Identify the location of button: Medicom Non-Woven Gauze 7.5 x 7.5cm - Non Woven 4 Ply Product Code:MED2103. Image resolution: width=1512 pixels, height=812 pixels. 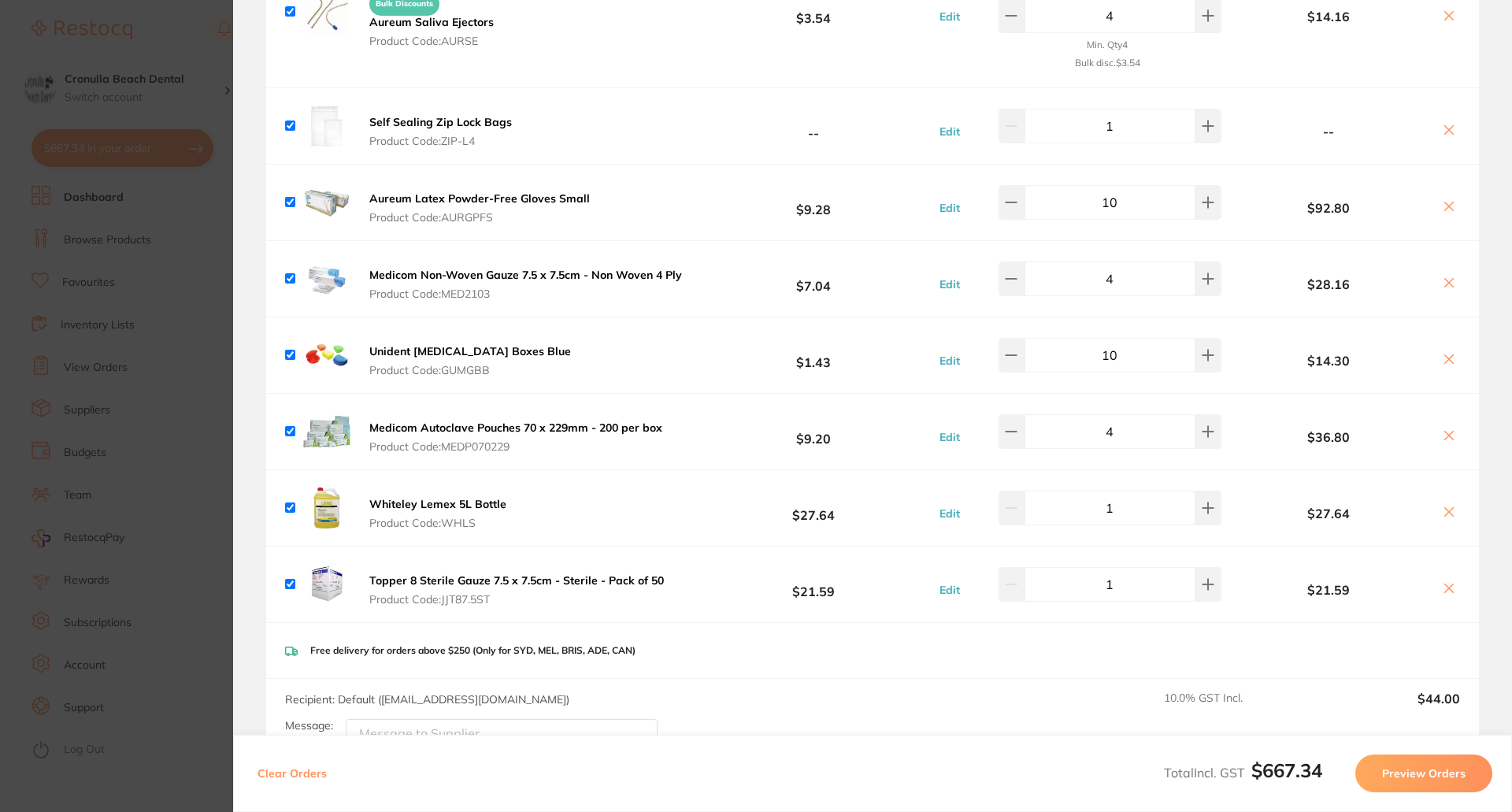
(525, 284).